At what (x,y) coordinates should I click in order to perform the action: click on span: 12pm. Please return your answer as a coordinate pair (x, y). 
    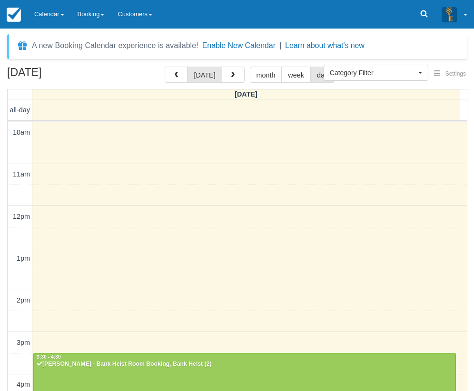
    Looking at the image, I should click on (21, 217).